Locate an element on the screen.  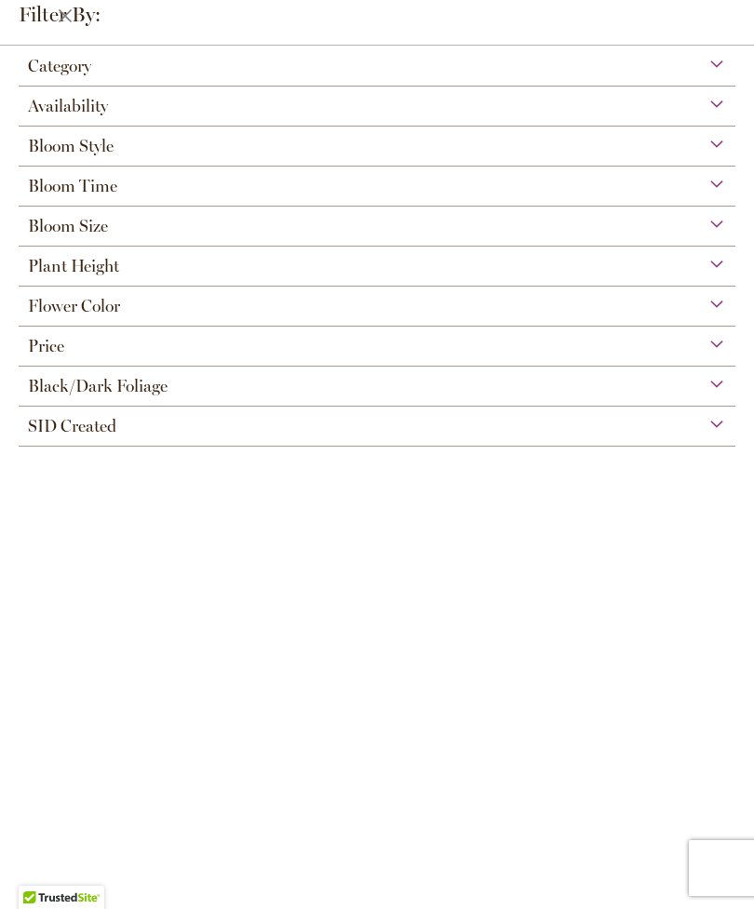
span: Bloom Size is located at coordinates (68, 226).